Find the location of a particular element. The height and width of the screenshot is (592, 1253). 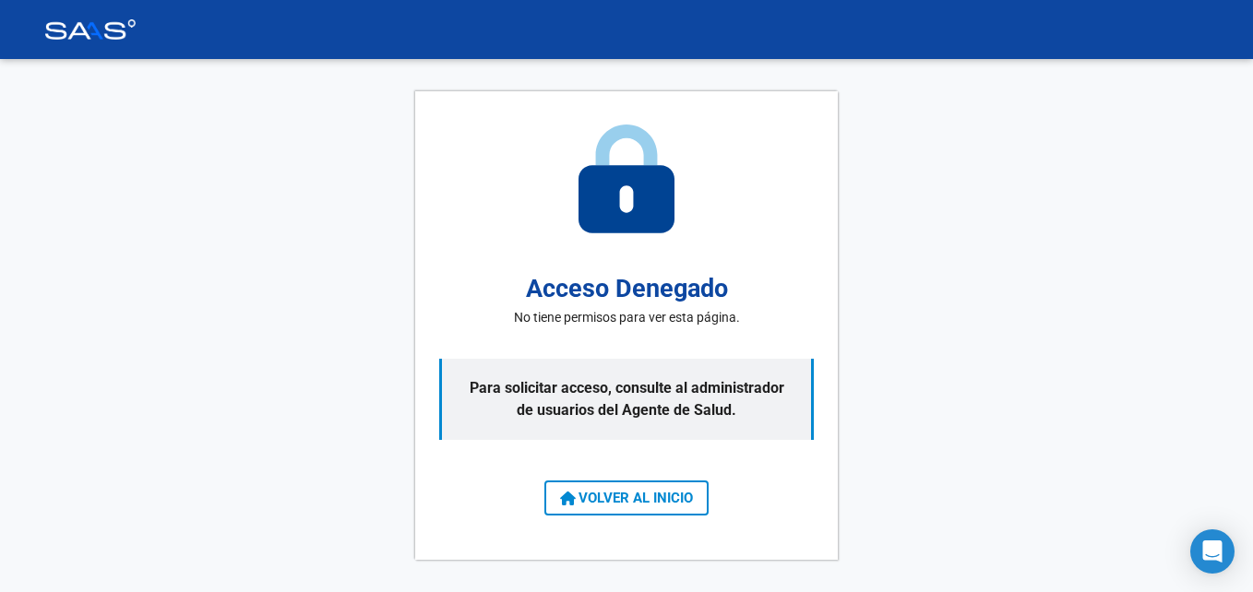

span: VOLVER AL INICIO is located at coordinates (626, 498).